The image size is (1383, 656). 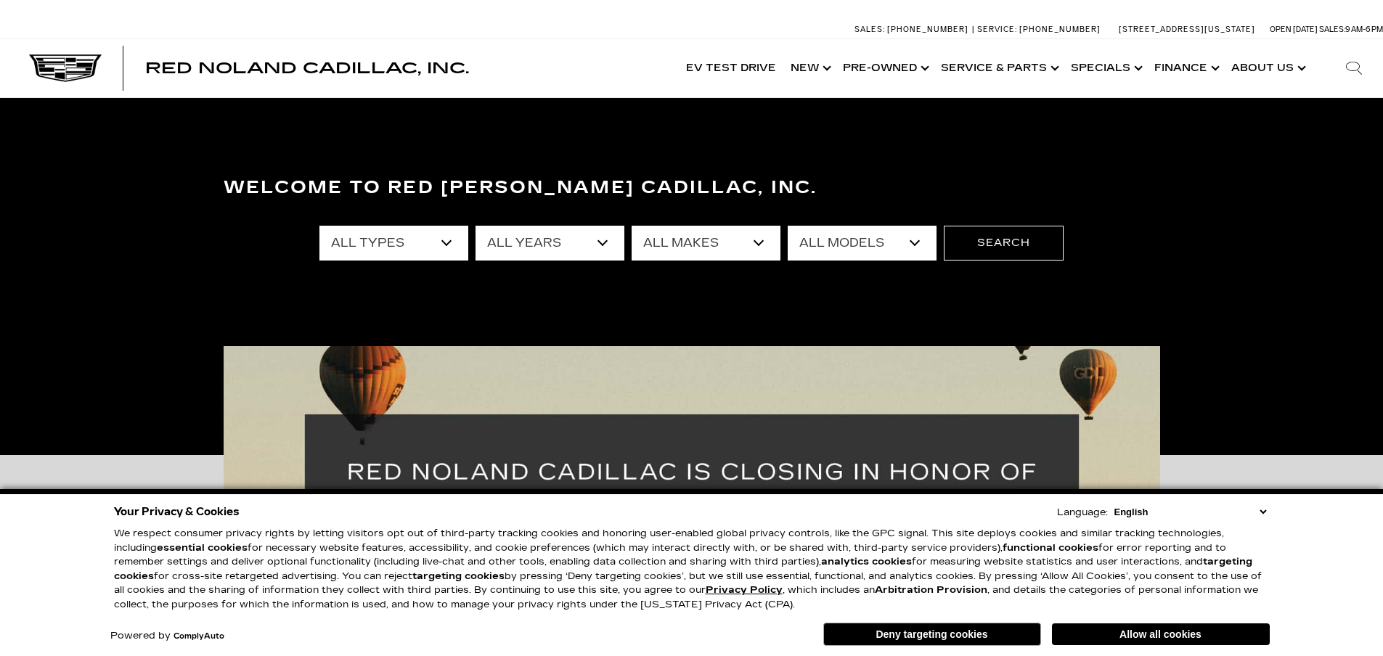 I want to click on strong: analytics cookies, so click(x=866, y=562).